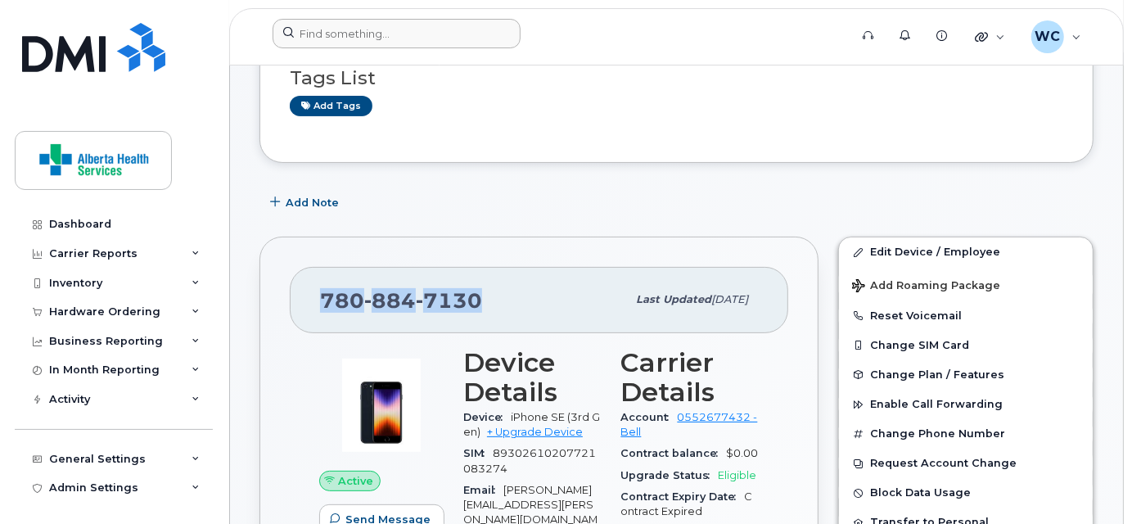  Describe the element at coordinates (674, 299) in the screenshot. I see `span: Last updated` at that location.